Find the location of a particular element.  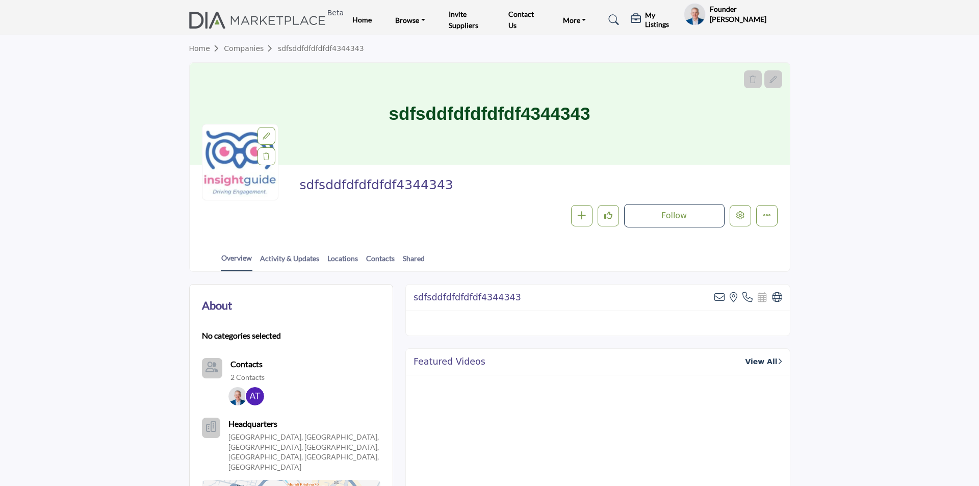

button: Contact-Employee Icon is located at coordinates (212, 368).